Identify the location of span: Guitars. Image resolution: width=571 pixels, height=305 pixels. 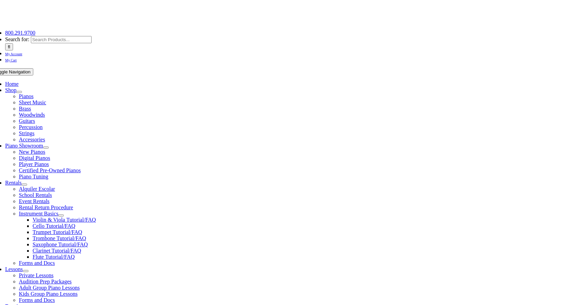
(27, 121).